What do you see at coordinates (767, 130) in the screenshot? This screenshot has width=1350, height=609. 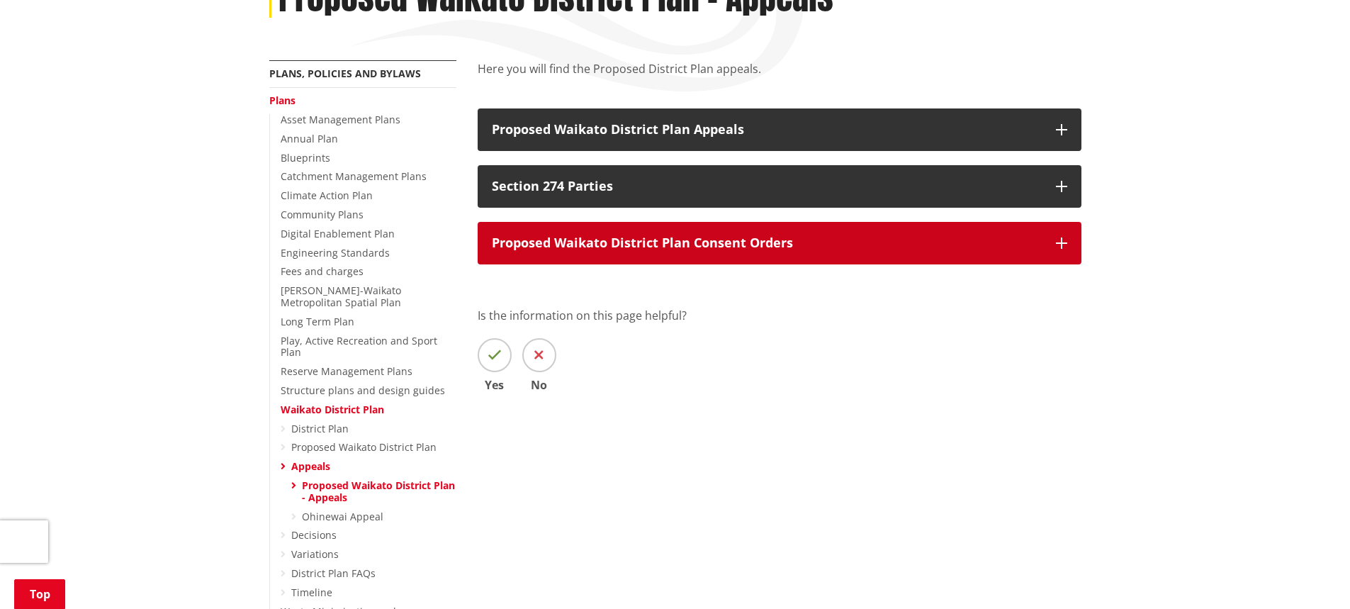 I see `p: Proposed Waikato District Plan Appeals` at bounding box center [767, 130].